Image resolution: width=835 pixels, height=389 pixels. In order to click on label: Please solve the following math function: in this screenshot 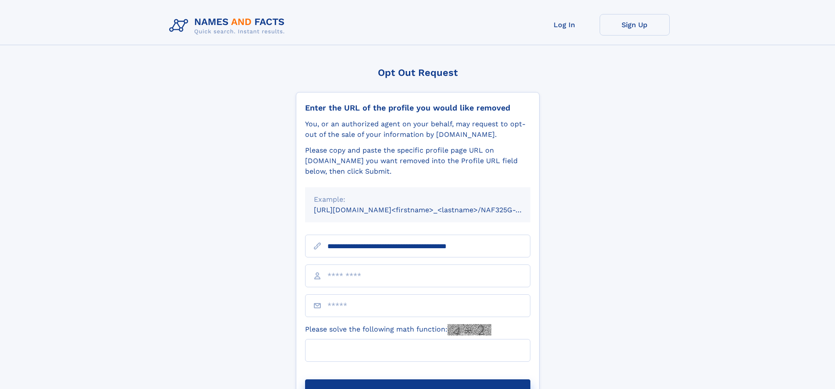, I will do `click(398, 329)`.